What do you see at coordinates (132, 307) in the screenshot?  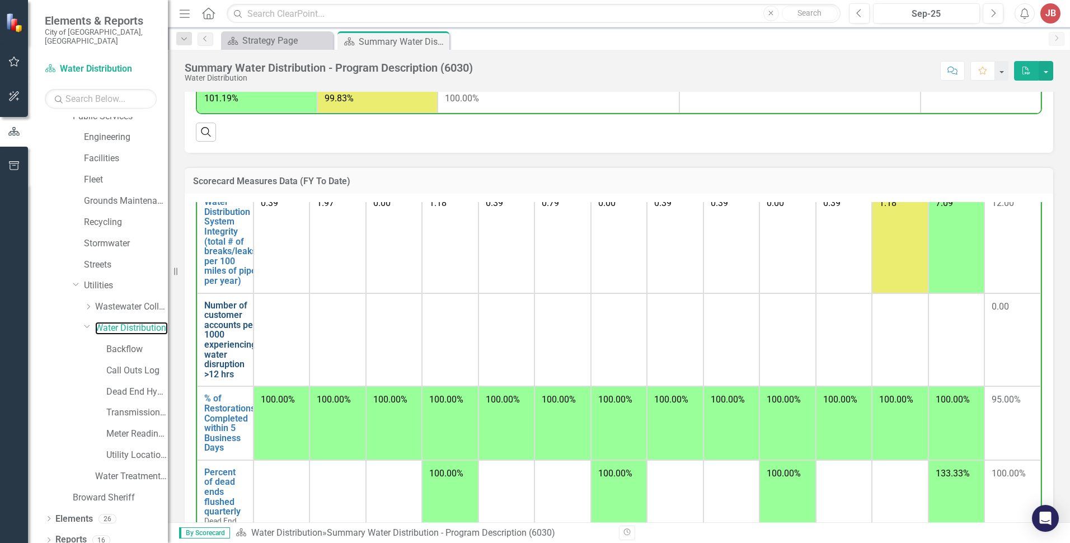 I see `a: Wastewater Collection` at bounding box center [132, 307].